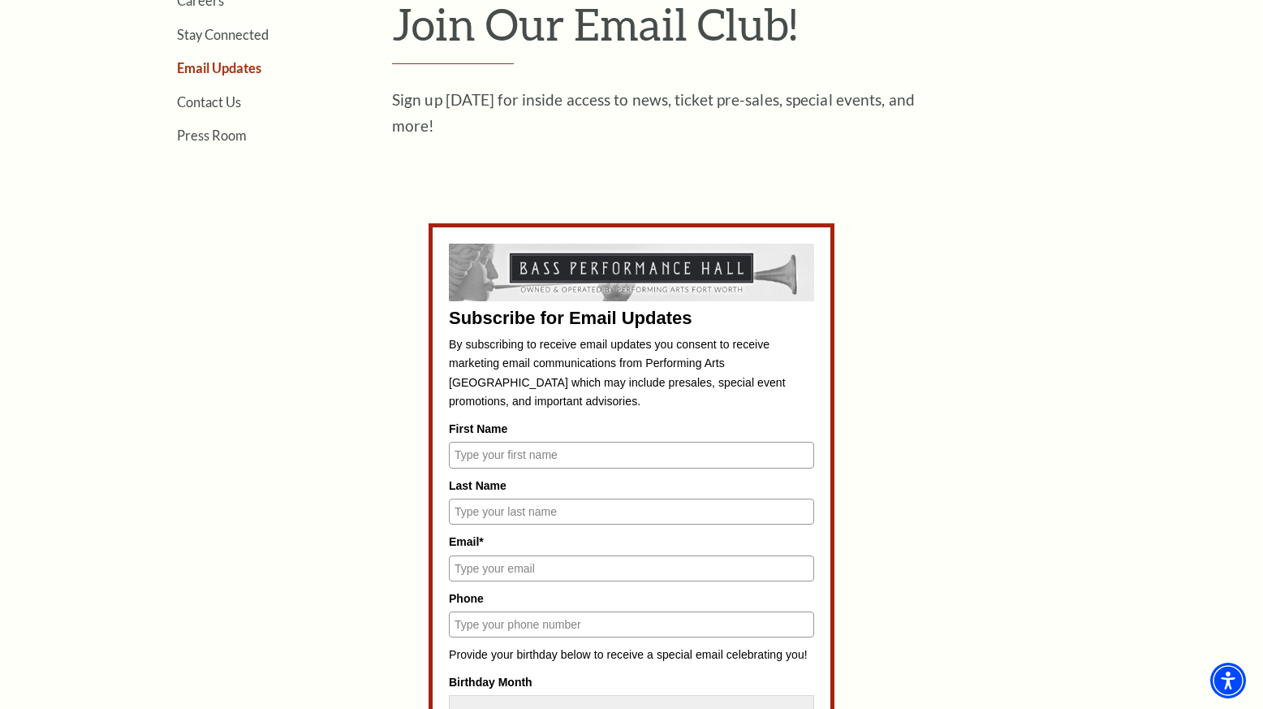 This screenshot has height=709, width=1263. I want to click on label: Birthday Month, so click(632, 682).